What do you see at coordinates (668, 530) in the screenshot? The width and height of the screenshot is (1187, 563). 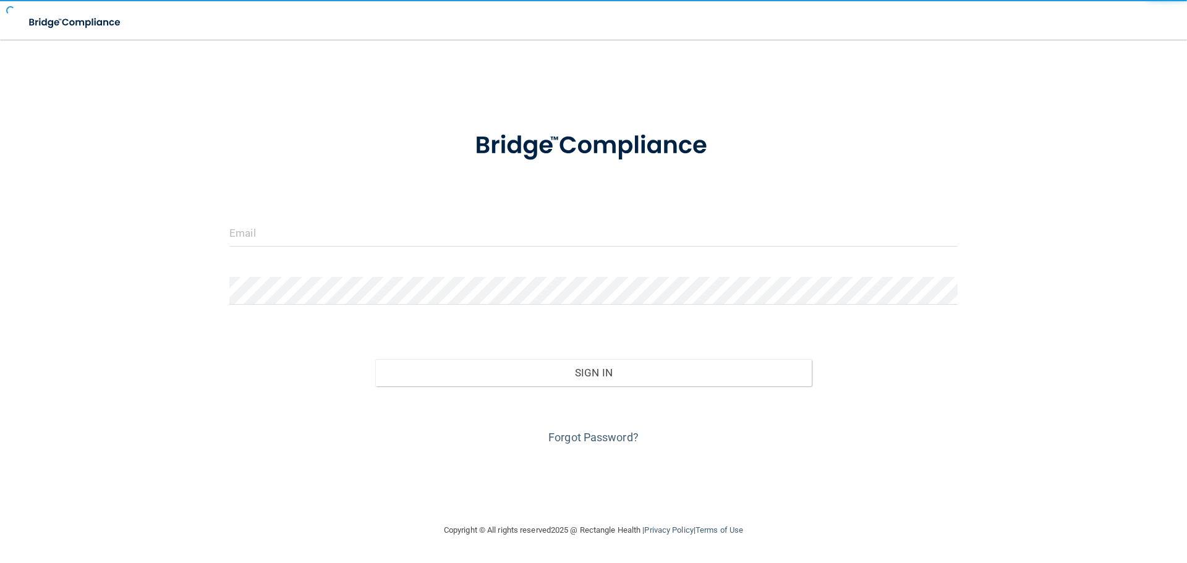 I see `a: Privacy Policy` at bounding box center [668, 530].